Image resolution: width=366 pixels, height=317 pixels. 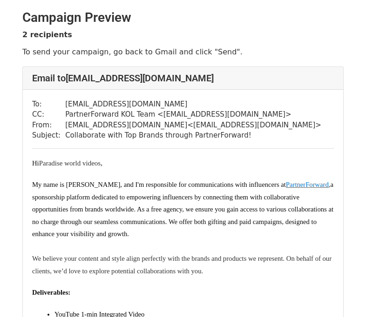 I want to click on span: a sponsorship platform dedicated to empowering influ, so click(x=183, y=191).